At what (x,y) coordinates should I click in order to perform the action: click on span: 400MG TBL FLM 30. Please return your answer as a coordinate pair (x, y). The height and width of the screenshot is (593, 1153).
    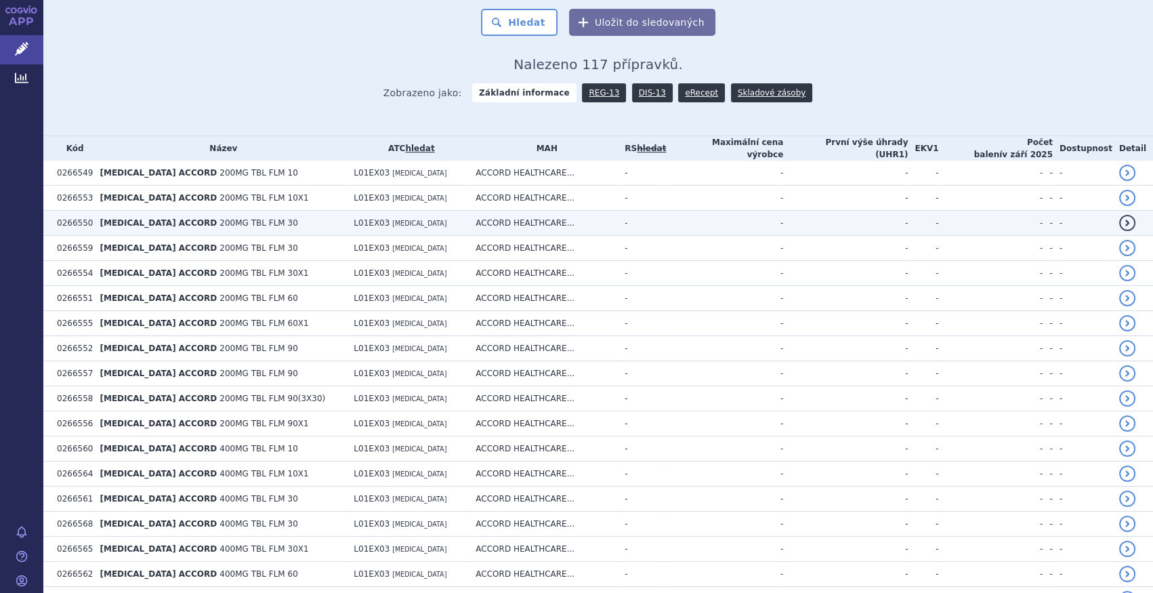
    Looking at the image, I should click on (258, 524).